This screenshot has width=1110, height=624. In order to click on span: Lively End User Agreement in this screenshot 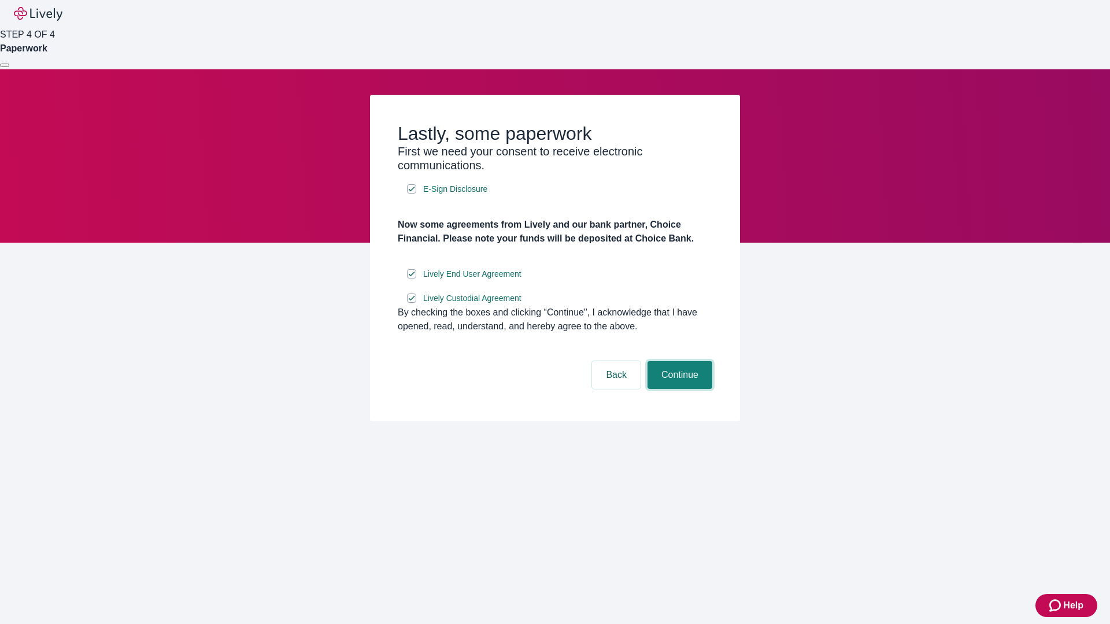, I will do `click(472, 274)`.